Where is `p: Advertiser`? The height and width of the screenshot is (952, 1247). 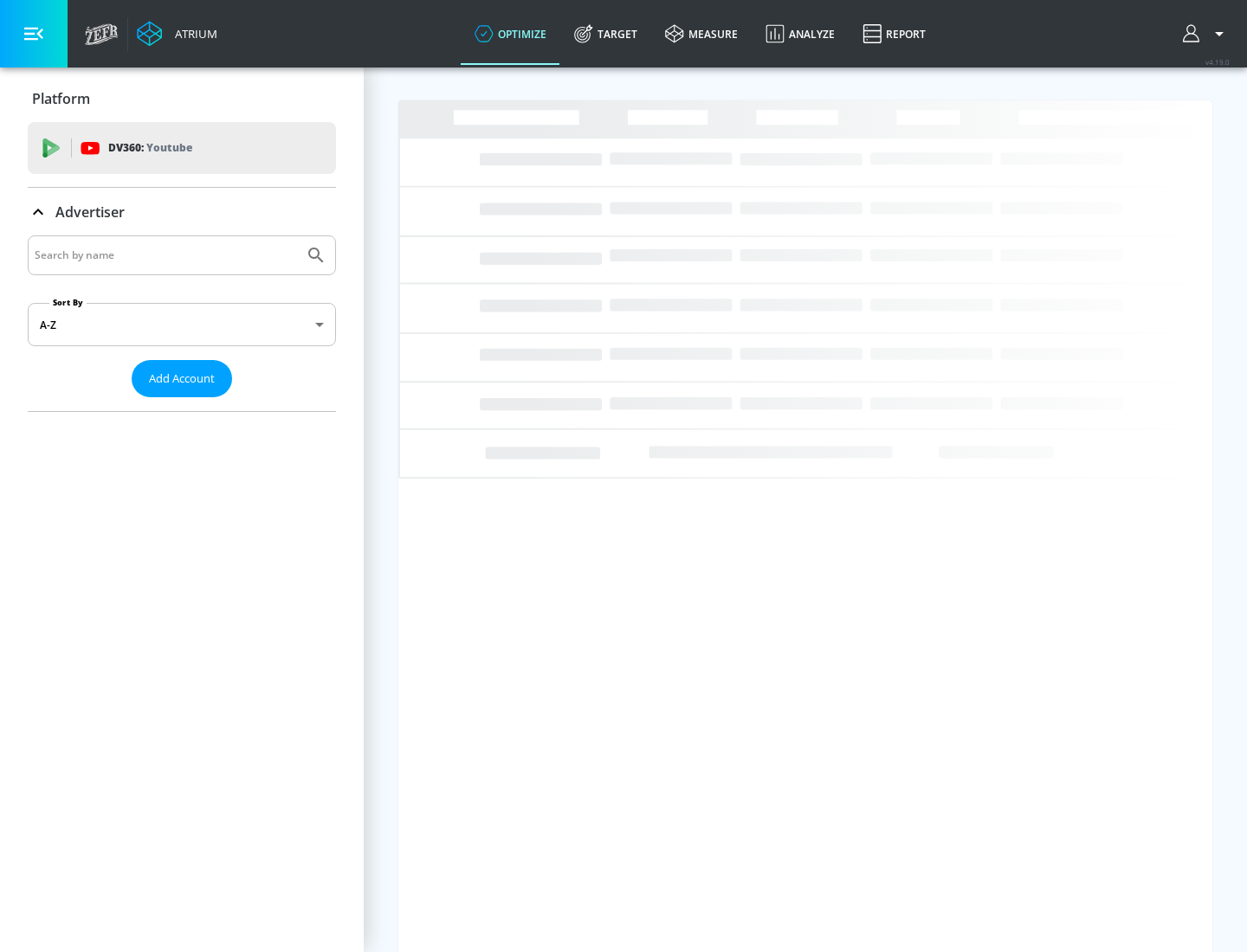
p: Advertiser is located at coordinates (90, 212).